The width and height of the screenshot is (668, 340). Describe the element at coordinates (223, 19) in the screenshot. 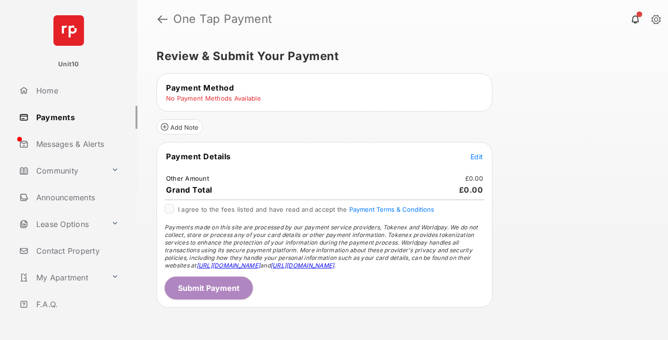

I see `strong: One Tap Payment` at that location.